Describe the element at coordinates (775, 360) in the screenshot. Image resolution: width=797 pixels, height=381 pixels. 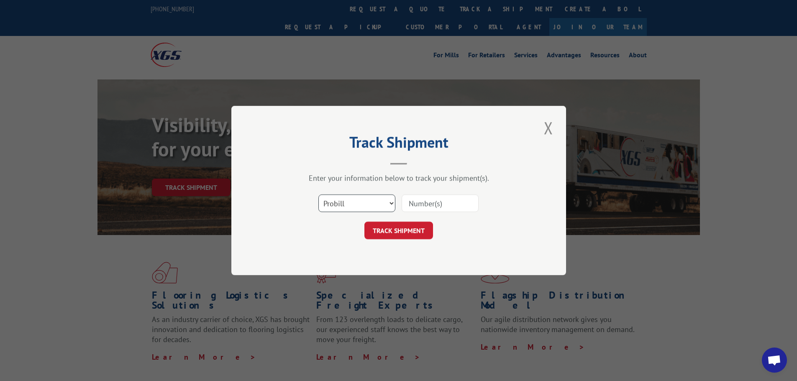
I see `a: Open chat` at that location.